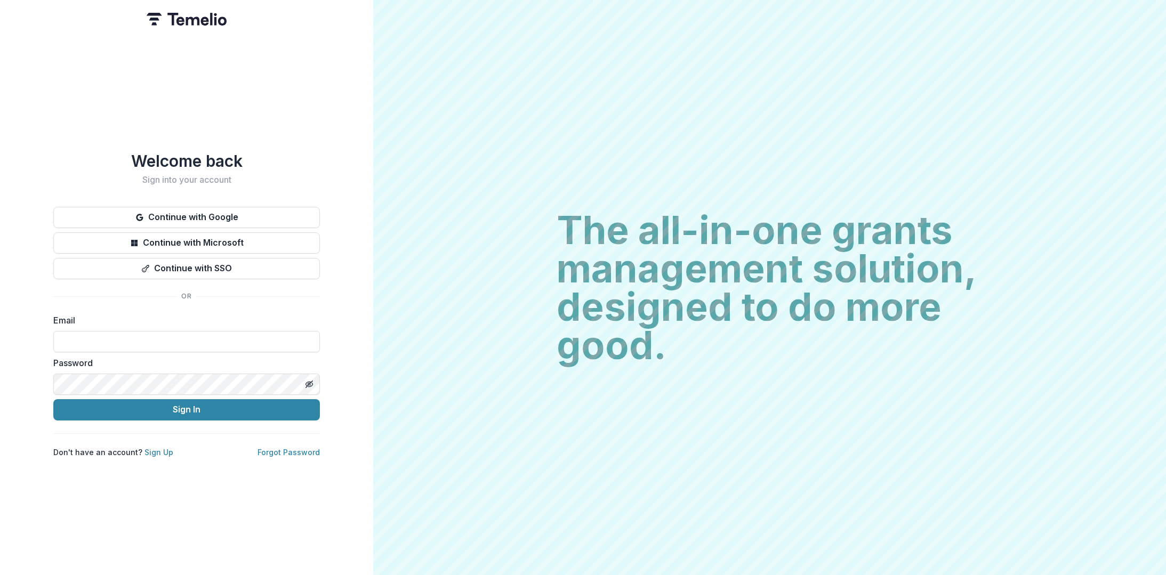 The width and height of the screenshot is (1166, 575). Describe the element at coordinates (187, 410) in the screenshot. I see `button: Sign In` at that location.